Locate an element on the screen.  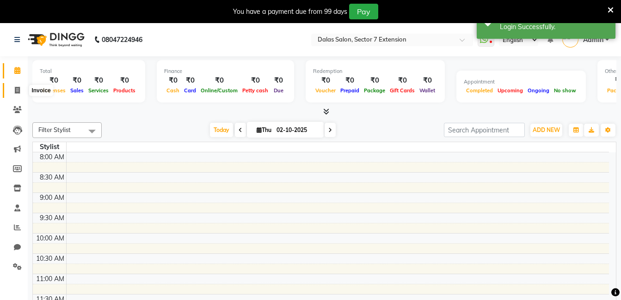
div: Total is located at coordinates (89, 71).